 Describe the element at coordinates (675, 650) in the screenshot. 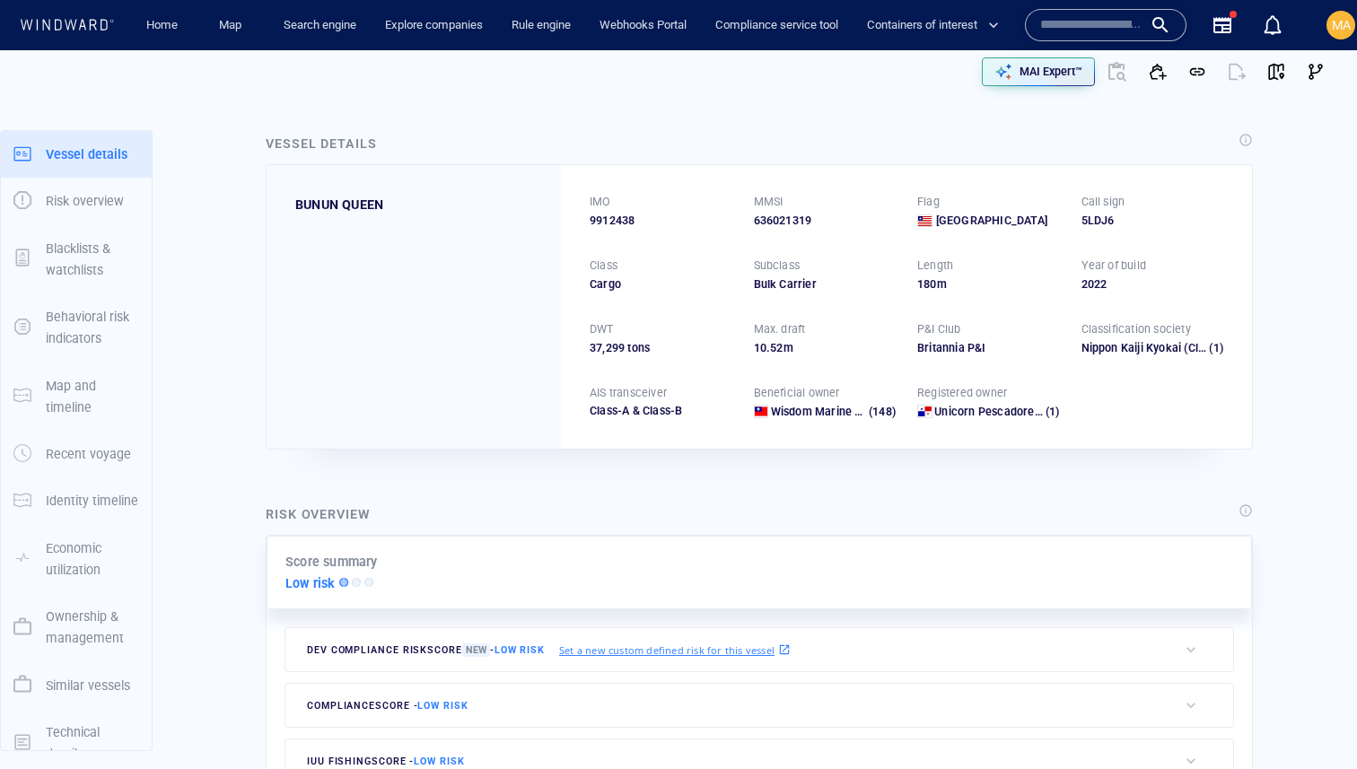

I see `a: Set a new custom defined risk for this vessel` at that location.